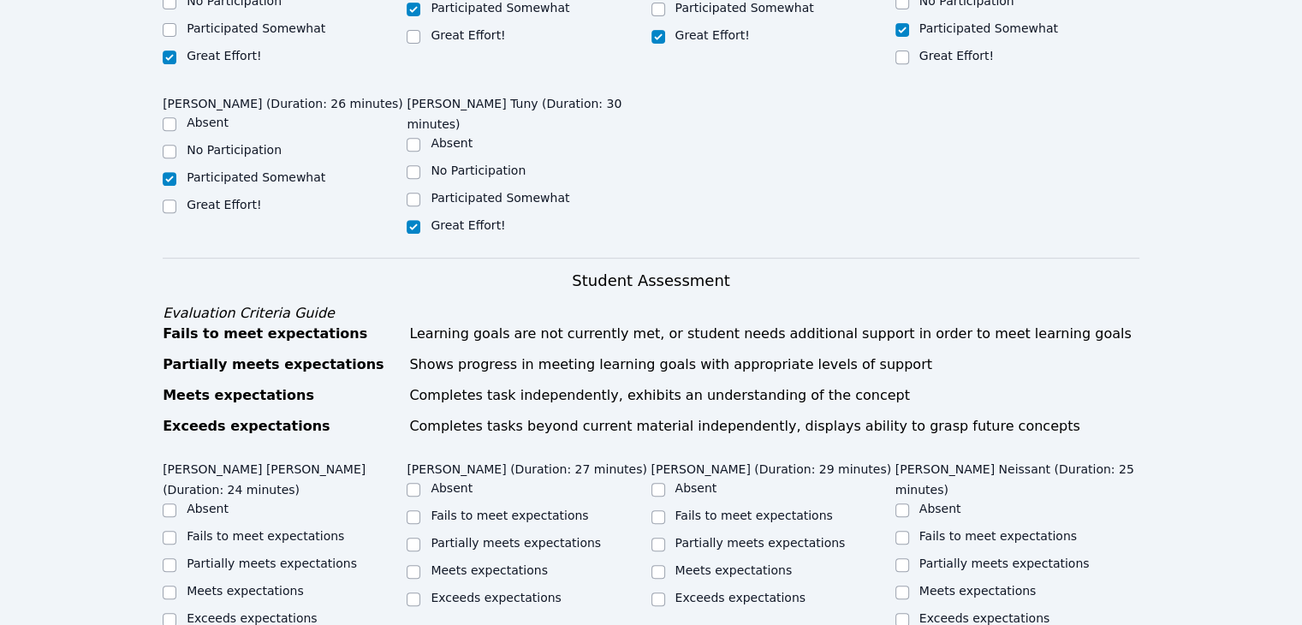  Describe the element at coordinates (774, 395) in the screenshot. I see `div: Completes task independently, exhibits an understanding of the concept` at that location.